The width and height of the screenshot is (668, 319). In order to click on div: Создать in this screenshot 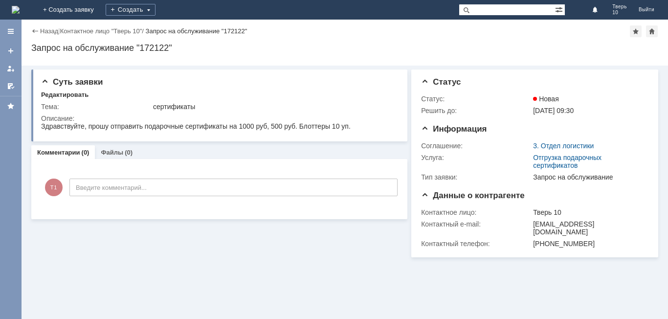, I will do `click(131, 10)`.